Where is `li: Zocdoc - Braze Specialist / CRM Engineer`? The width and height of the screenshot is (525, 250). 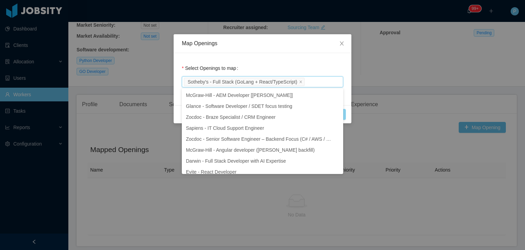
li: Zocdoc - Braze Specialist / CRM Engineer is located at coordinates (263, 117).